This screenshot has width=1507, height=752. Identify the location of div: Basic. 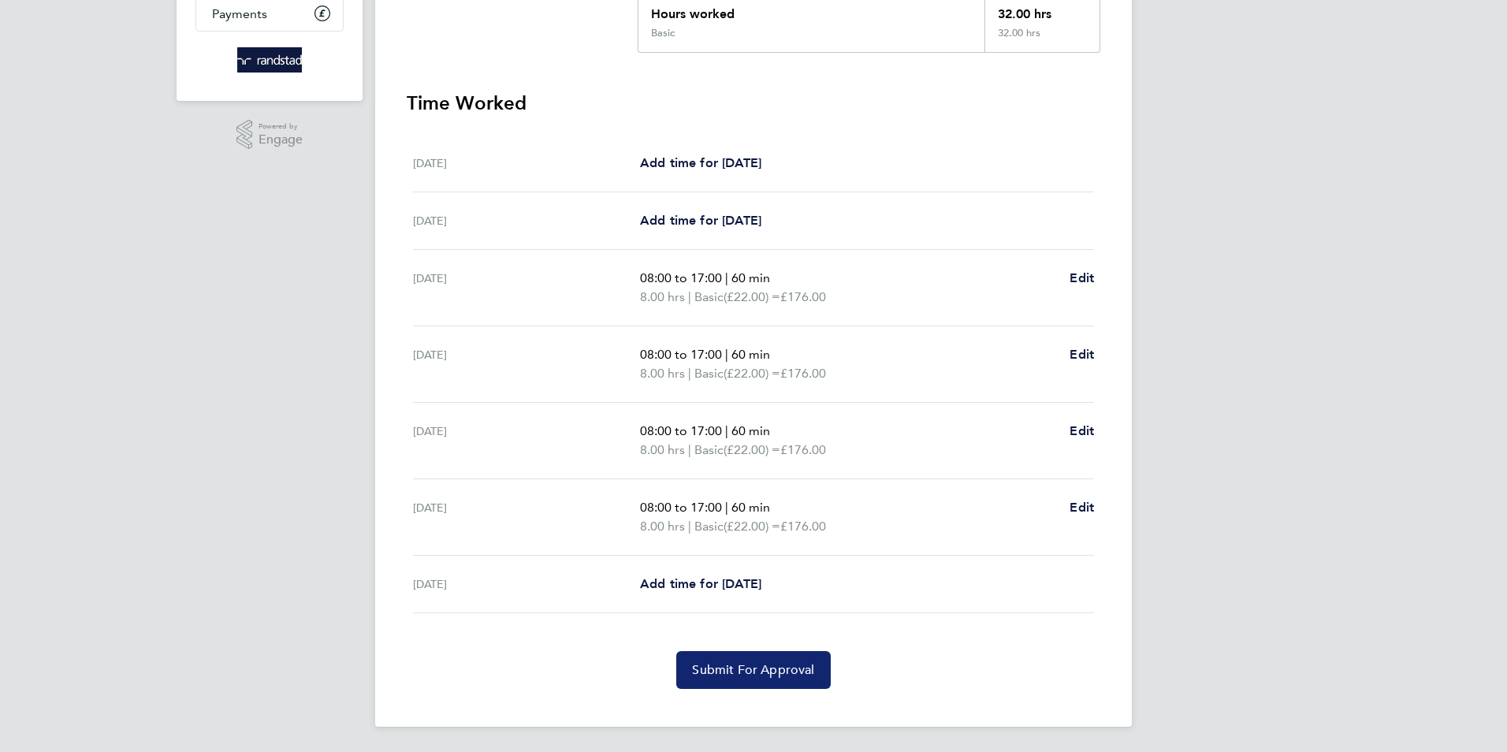
(663, 33).